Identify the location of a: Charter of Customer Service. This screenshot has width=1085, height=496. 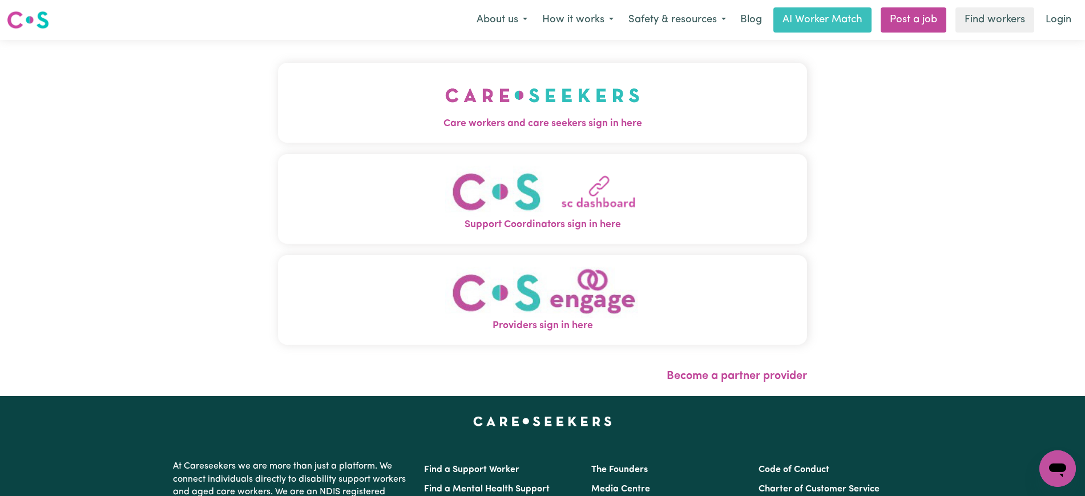
(819, 489).